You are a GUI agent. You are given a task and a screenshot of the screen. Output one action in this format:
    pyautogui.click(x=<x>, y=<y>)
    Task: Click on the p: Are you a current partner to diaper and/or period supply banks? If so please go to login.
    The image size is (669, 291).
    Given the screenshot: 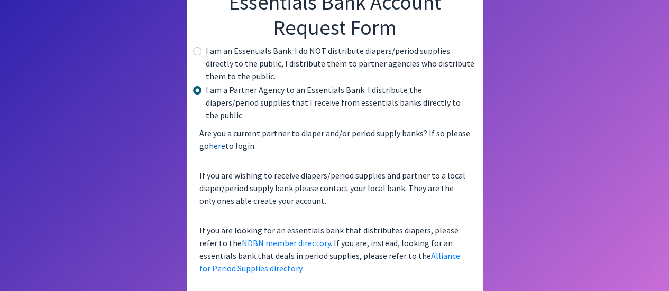 What is the action you would take?
    pyautogui.click(x=335, y=140)
    